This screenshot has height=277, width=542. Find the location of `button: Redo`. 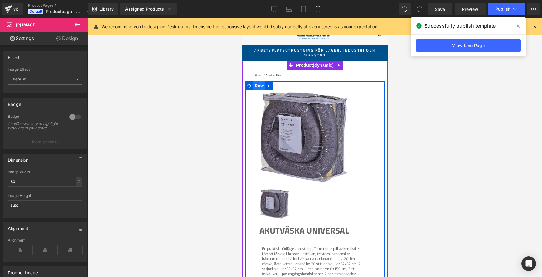

button: Redo is located at coordinates (419, 9).